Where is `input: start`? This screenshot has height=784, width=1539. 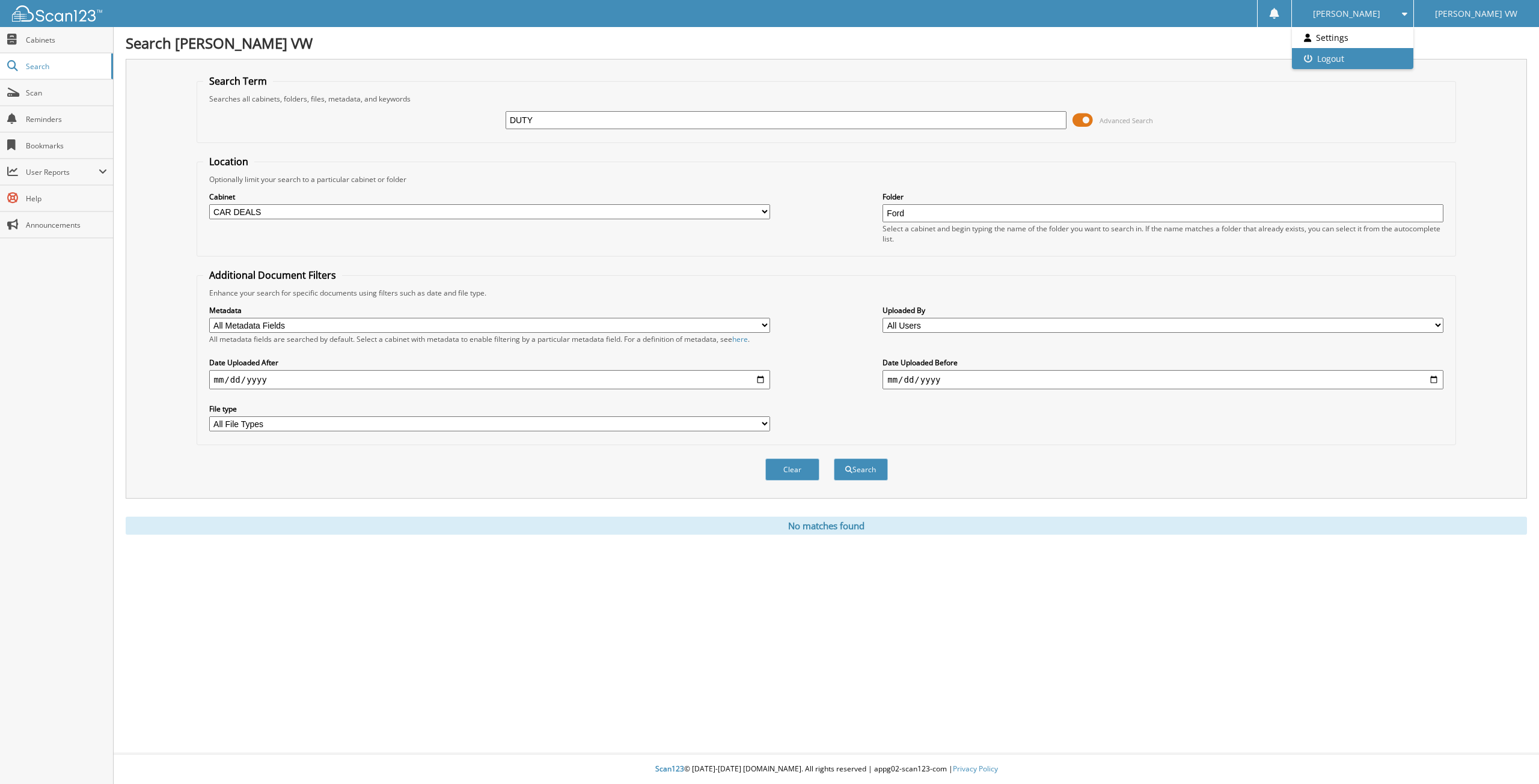
input: start is located at coordinates (490, 380).